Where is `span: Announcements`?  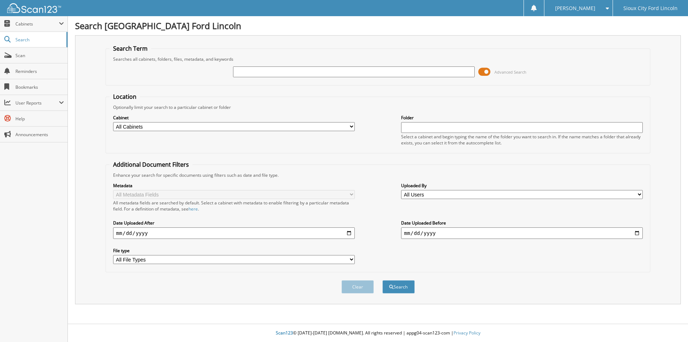
span: Announcements is located at coordinates (40, 134).